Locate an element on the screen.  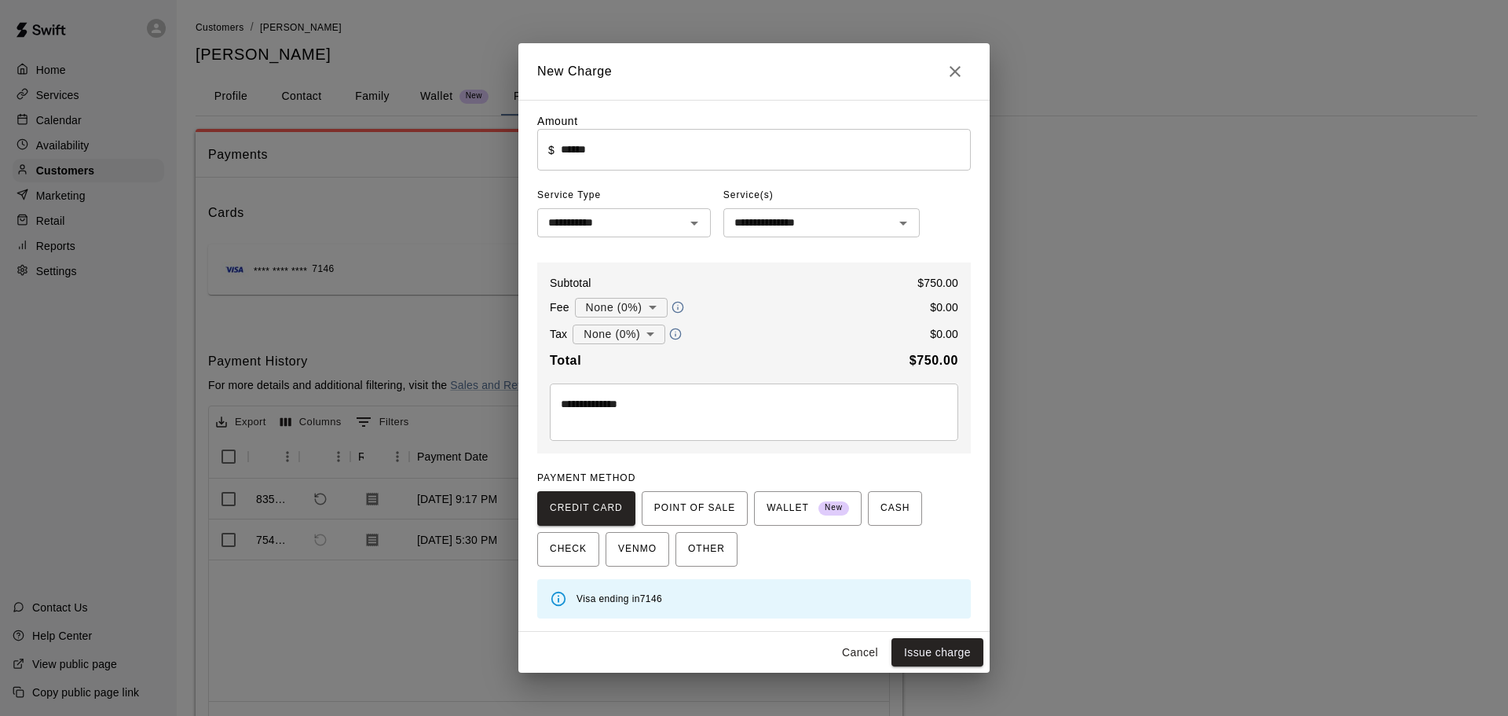
span: PAYMENT METHOD is located at coordinates (586, 478).